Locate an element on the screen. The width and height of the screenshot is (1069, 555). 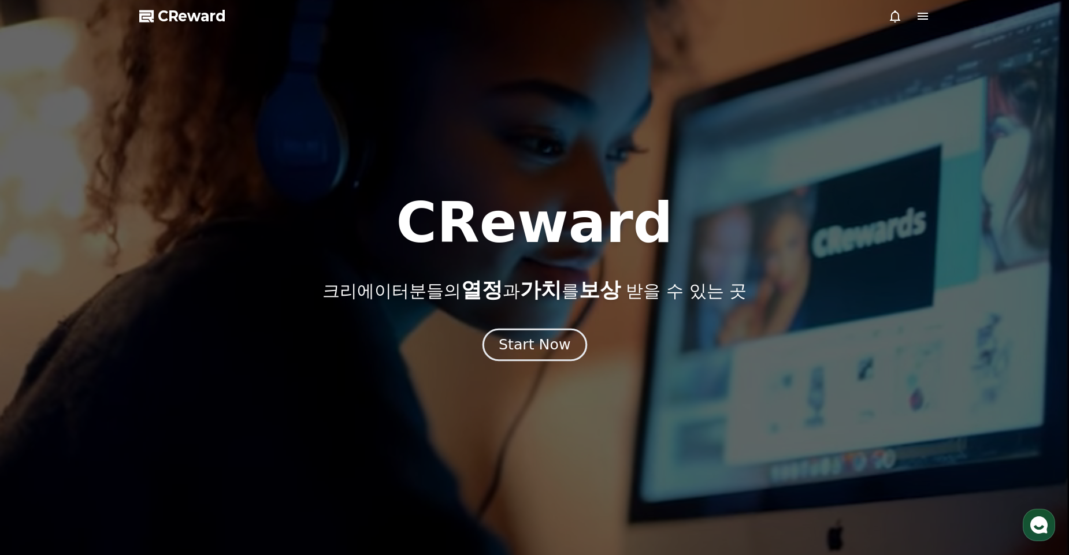
div: Start Now is located at coordinates (534, 345).